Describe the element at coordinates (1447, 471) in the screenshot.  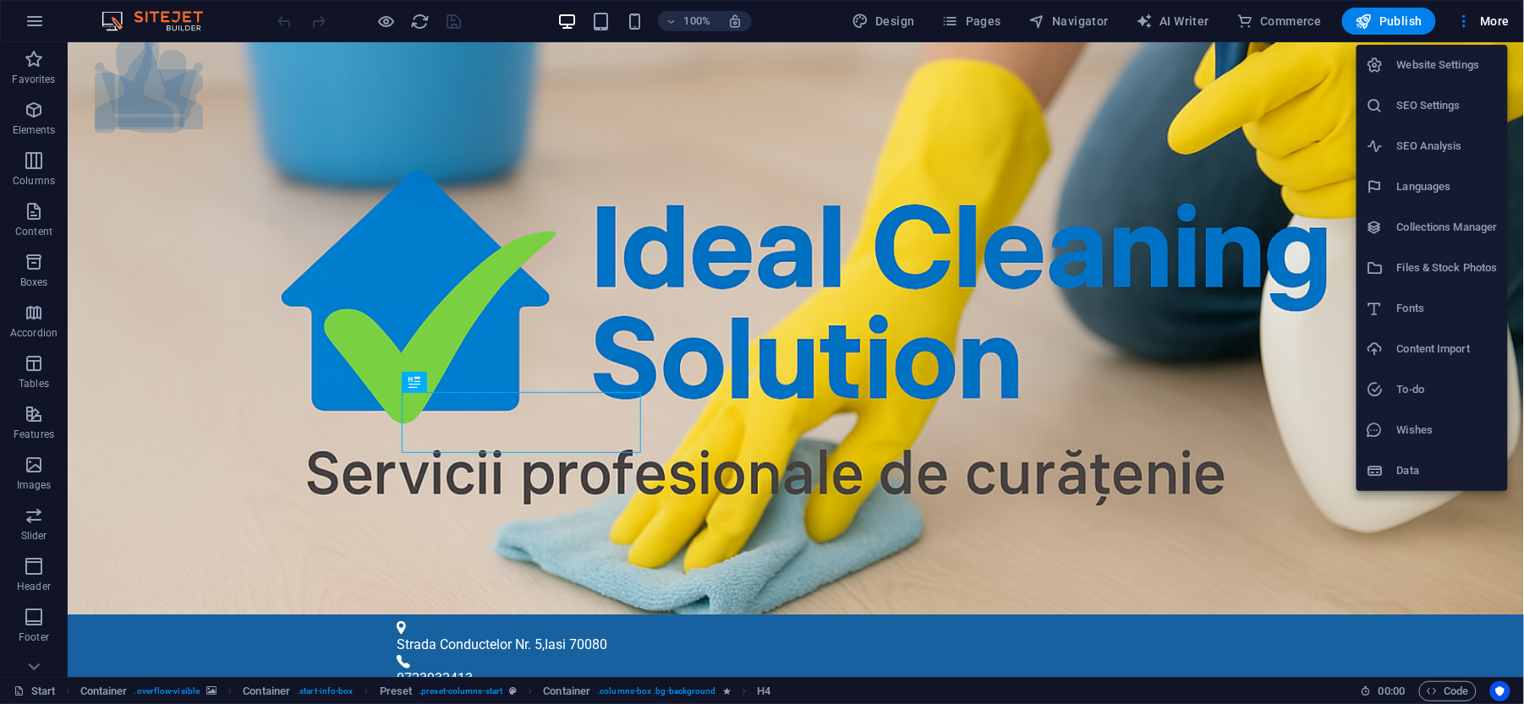
I see `h6: Data` at that location.